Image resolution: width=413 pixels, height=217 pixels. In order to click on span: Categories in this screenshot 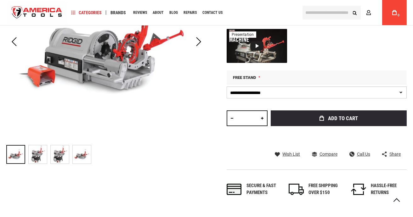, I will do `click(87, 13)`.